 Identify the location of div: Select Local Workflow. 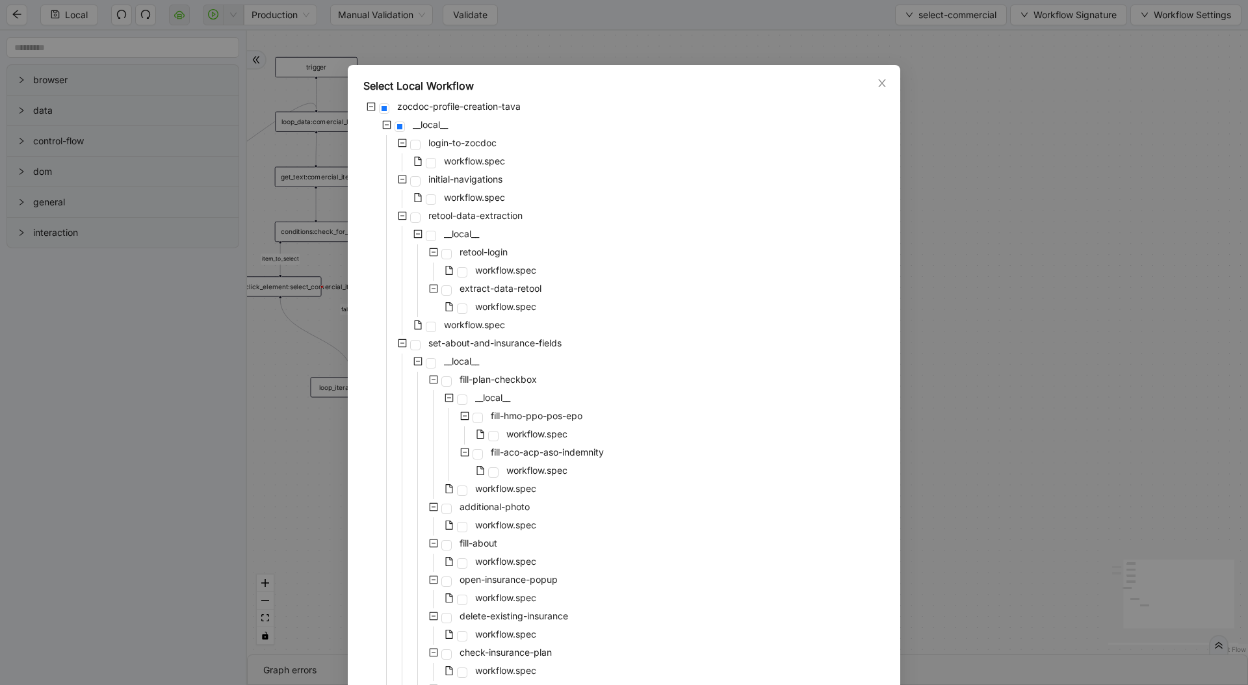
(624, 86).